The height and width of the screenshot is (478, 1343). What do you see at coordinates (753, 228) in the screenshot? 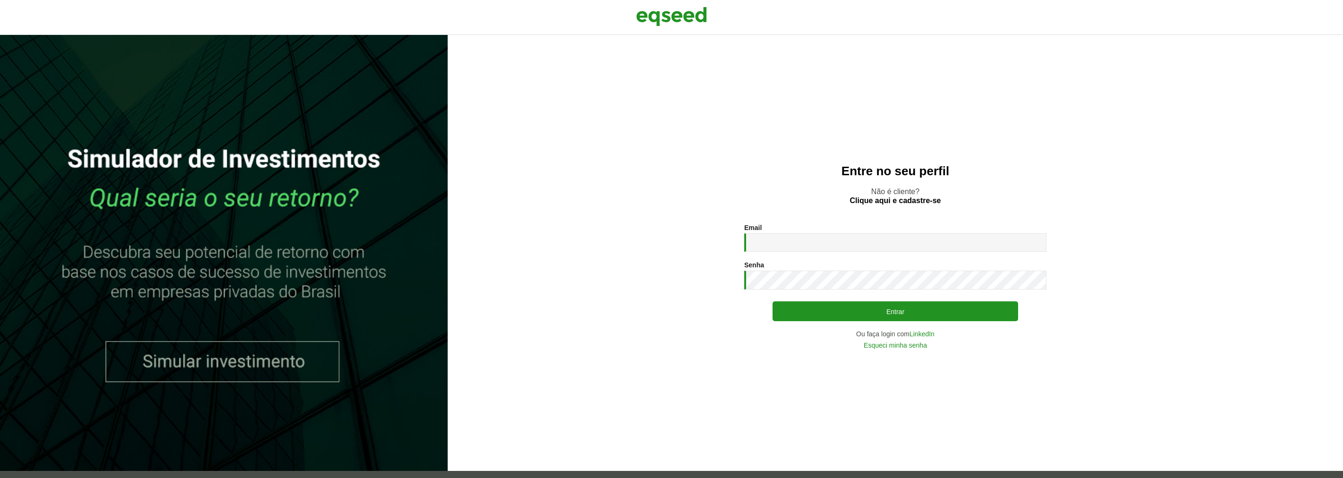
I see `label: Email` at bounding box center [753, 228].